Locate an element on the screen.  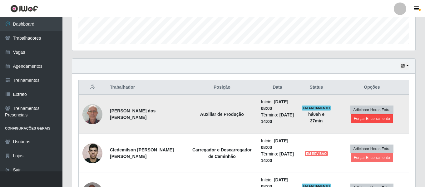
strong: Auxiliar de Produção is located at coordinates (222, 114).